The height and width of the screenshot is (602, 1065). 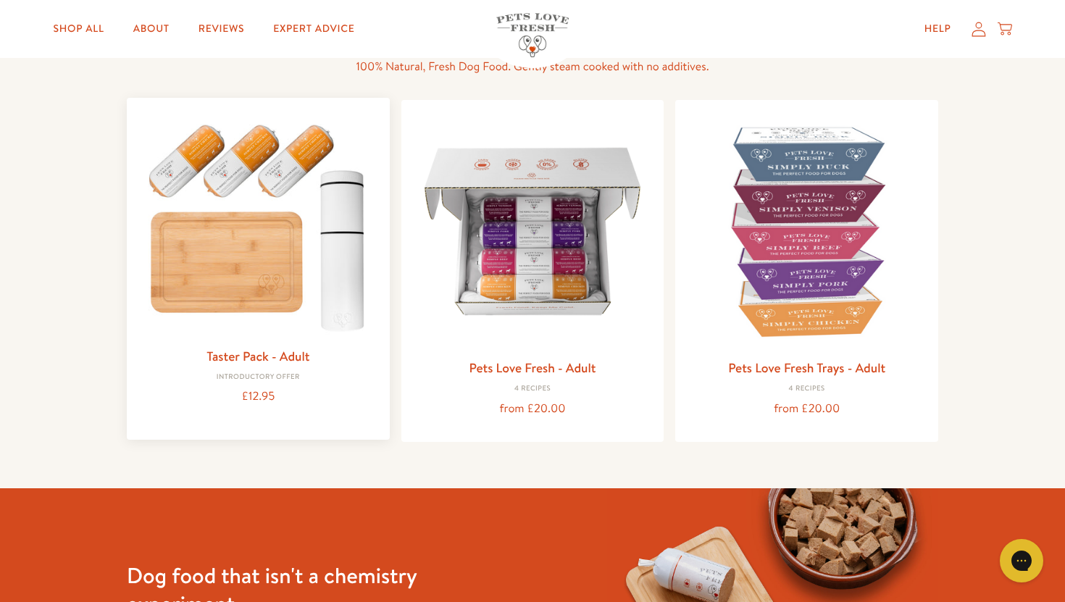 I want to click on img: Pets Love Fresh Trays - Adult, so click(x=806, y=231).